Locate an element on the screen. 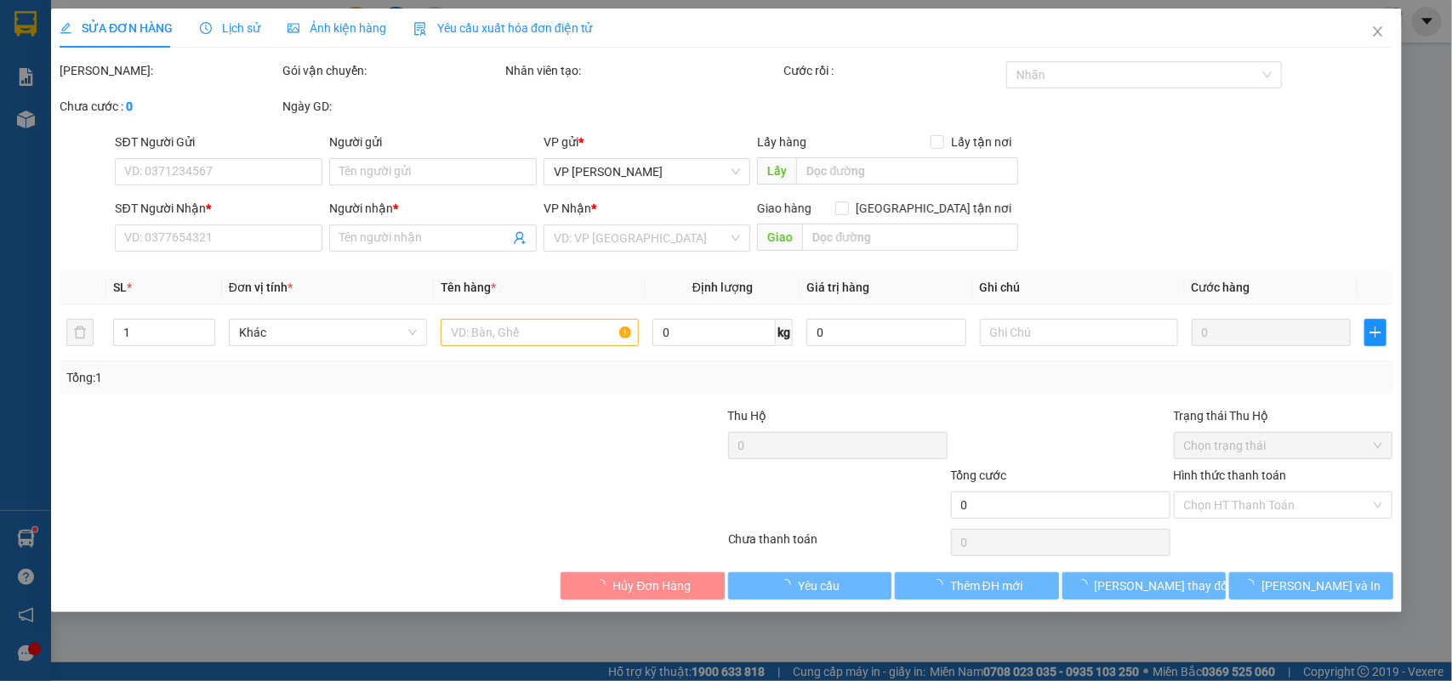  span: Lấy tận nơi is located at coordinates (981, 142).